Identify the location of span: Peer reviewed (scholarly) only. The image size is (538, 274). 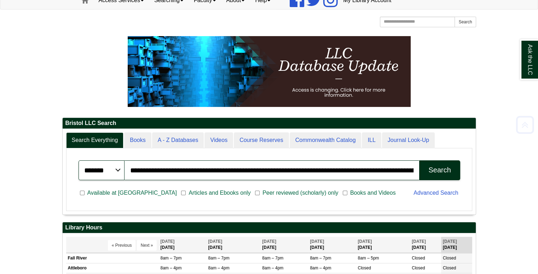
(300, 193).